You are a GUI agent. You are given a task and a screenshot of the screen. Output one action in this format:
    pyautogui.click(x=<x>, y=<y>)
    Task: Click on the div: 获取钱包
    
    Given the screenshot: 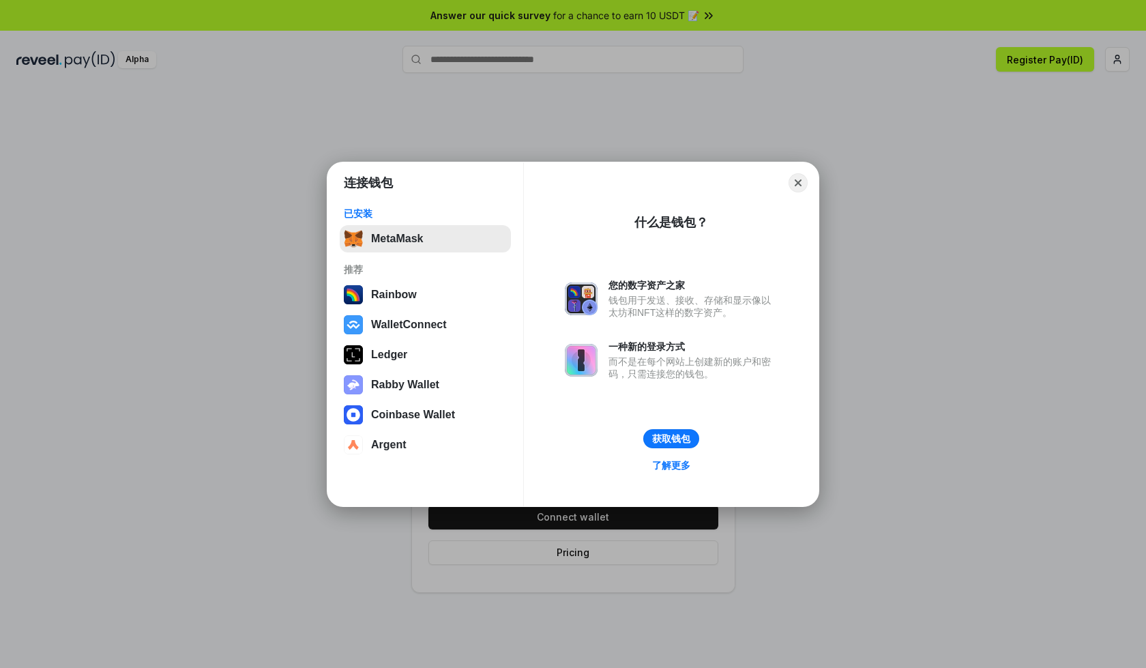 What is the action you would take?
    pyautogui.click(x=671, y=439)
    